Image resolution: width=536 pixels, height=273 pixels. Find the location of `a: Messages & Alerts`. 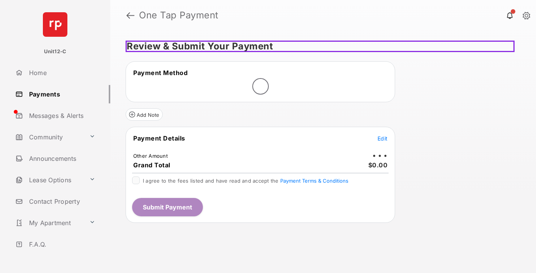

a: Messages & Alerts is located at coordinates (61, 116).